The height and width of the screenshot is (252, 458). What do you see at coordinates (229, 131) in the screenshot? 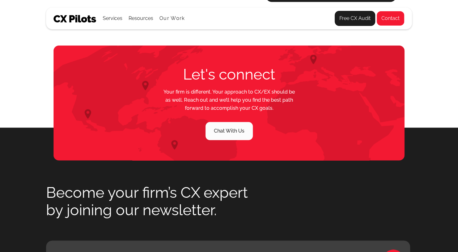
I see `a: Chat With Us` at bounding box center [229, 131].